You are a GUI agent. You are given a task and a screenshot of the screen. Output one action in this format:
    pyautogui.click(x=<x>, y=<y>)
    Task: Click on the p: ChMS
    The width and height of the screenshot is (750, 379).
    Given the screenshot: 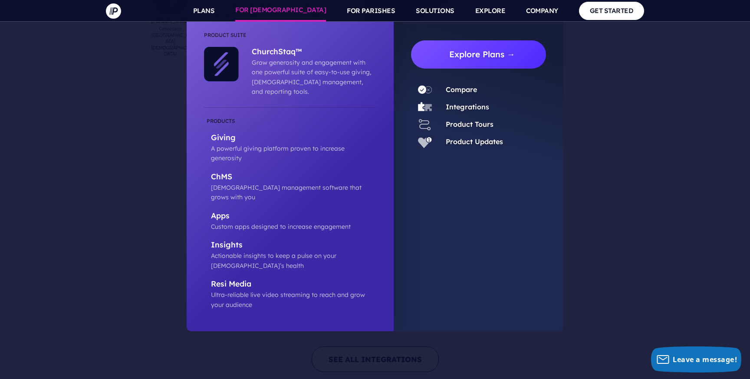 What is the action you would take?
    pyautogui.click(x=293, y=177)
    